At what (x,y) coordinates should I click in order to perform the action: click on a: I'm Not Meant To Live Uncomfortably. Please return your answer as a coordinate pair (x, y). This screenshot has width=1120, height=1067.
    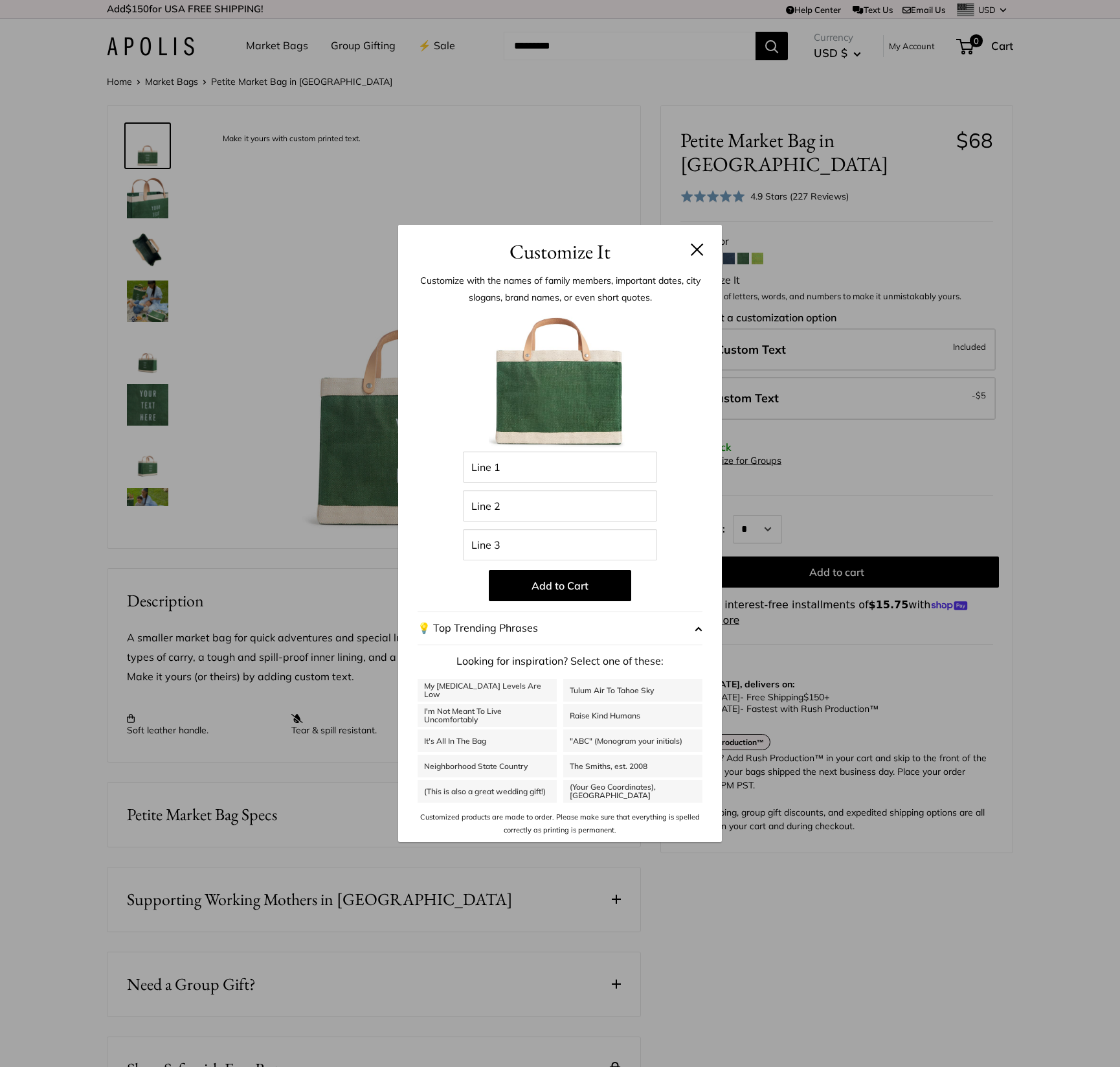
    Looking at the image, I should click on (487, 715).